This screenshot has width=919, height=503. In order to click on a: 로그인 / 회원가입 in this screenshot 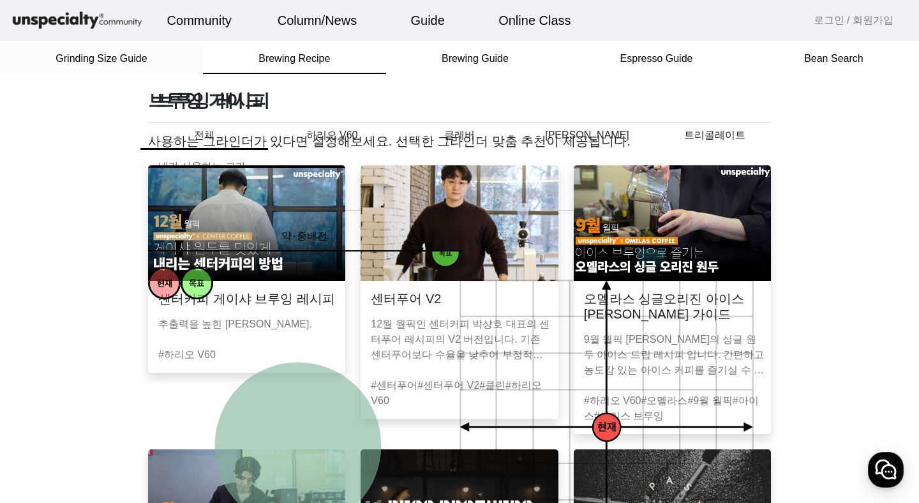, I will do `click(853, 20)`.